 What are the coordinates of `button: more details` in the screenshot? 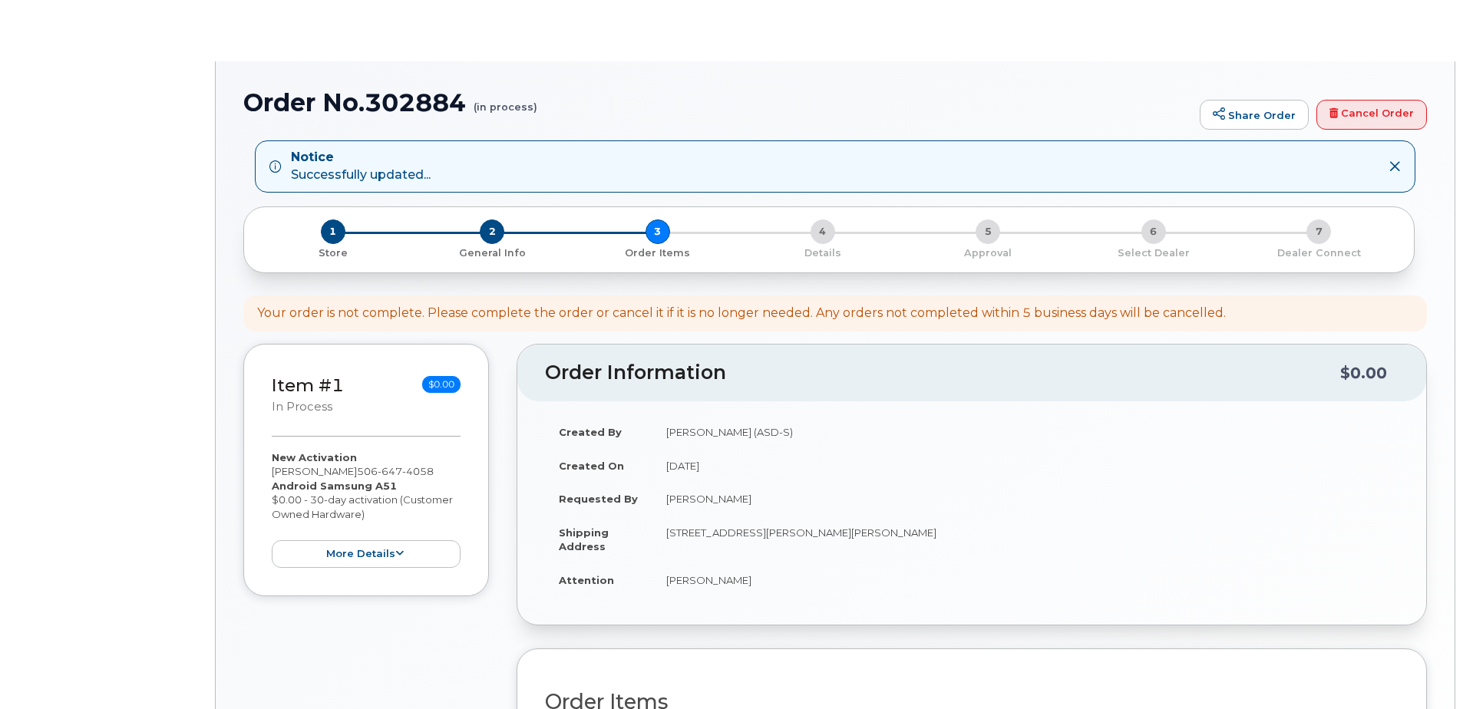 It's located at (366, 554).